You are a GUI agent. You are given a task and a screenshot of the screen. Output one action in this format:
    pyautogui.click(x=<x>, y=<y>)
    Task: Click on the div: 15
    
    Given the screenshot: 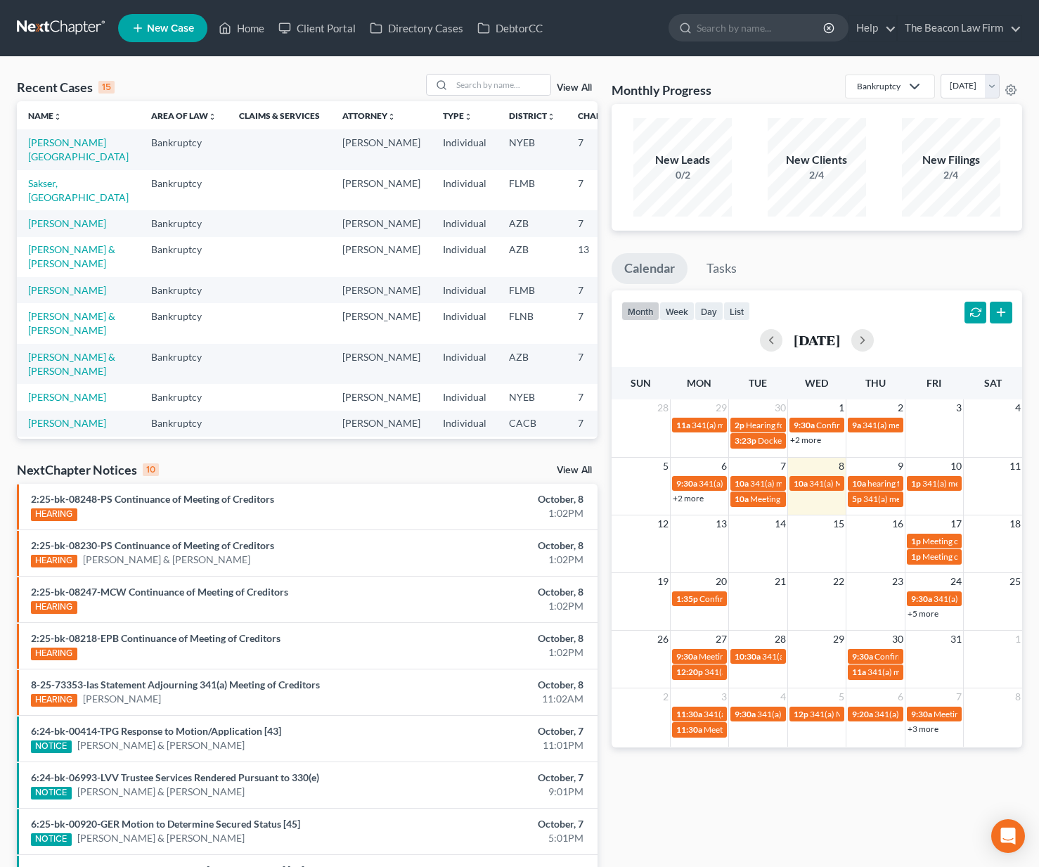 What is the action you would take?
    pyautogui.click(x=106, y=87)
    